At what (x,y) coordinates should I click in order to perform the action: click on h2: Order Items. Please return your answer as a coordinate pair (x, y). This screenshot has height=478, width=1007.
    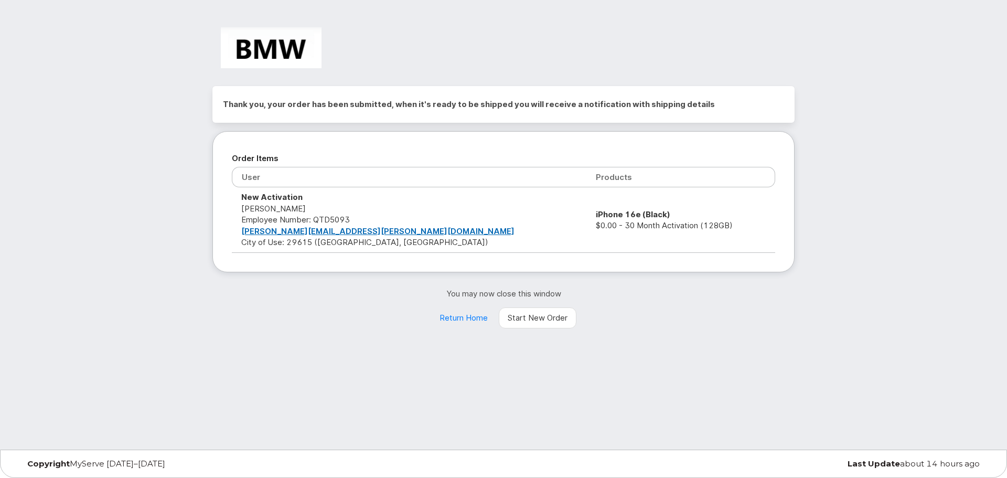
    Looking at the image, I should click on (503, 158).